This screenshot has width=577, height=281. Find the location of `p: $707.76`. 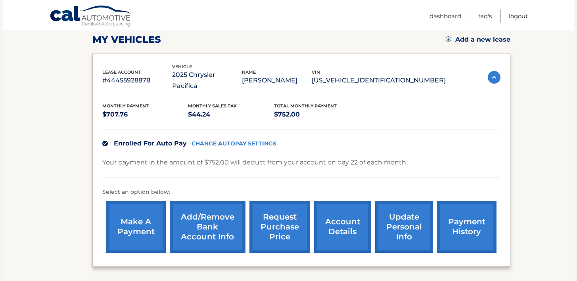

p: $707.76 is located at coordinates (145, 115).